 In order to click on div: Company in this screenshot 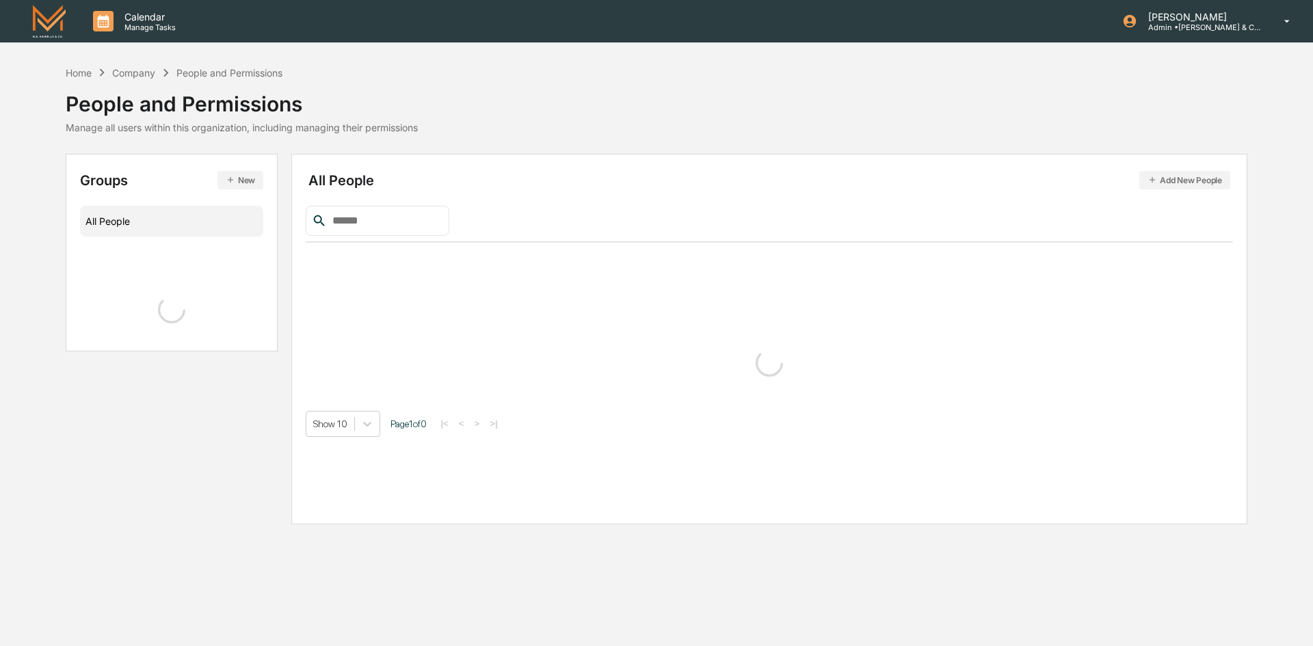, I will do `click(133, 72)`.